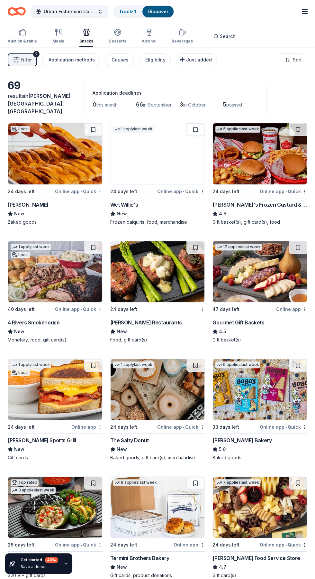  I want to click on a: Image for Wet Willie's1 applylast week24 days leftOnline app•QuickWet Willie'sNewFrozen daiquiris..., so click(158, 174).